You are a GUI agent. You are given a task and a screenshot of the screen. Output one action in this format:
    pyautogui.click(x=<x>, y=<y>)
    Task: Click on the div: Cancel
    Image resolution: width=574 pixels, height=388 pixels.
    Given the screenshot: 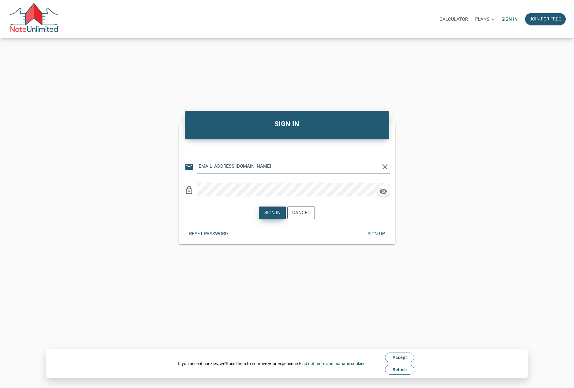 What is the action you would take?
    pyautogui.click(x=301, y=213)
    